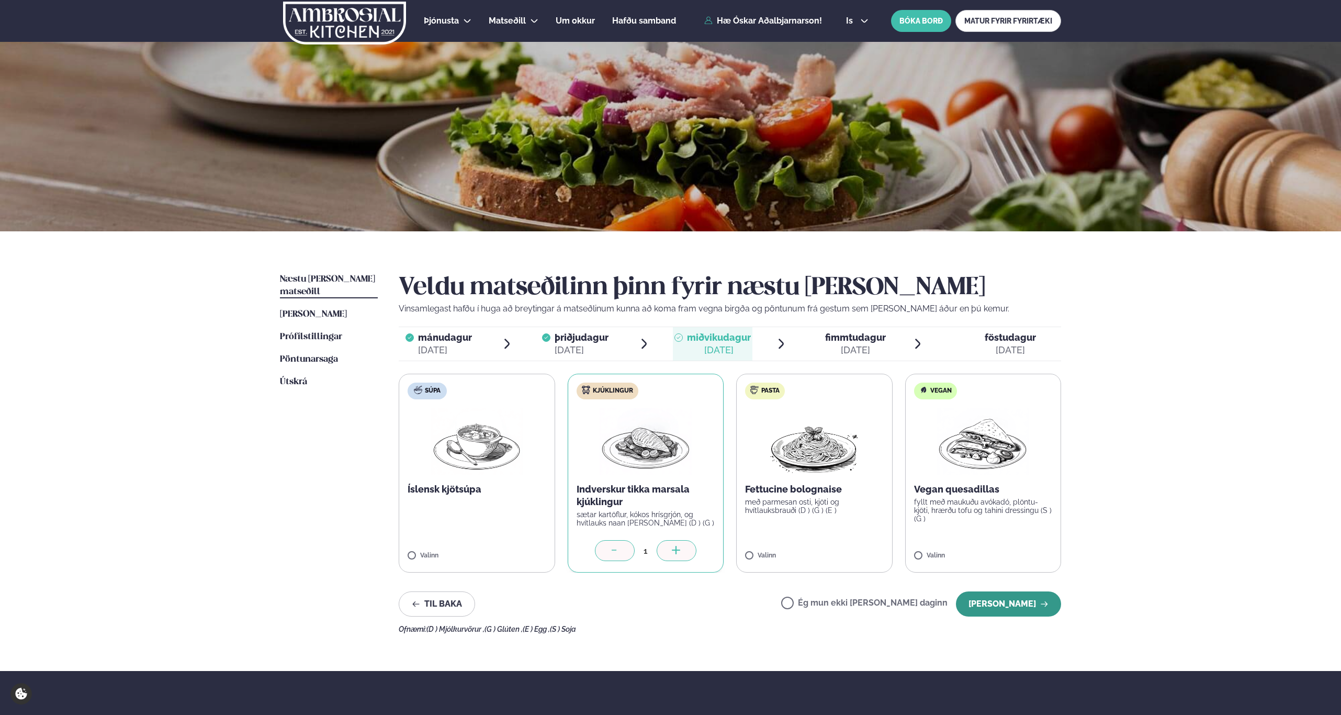  Describe the element at coordinates (646, 551) in the screenshot. I see `div: 1` at that location.